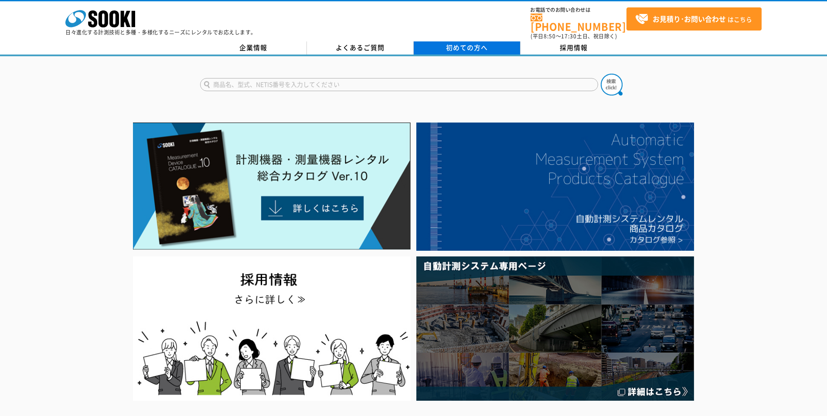  I want to click on span: 初めての方へ, so click(467, 48).